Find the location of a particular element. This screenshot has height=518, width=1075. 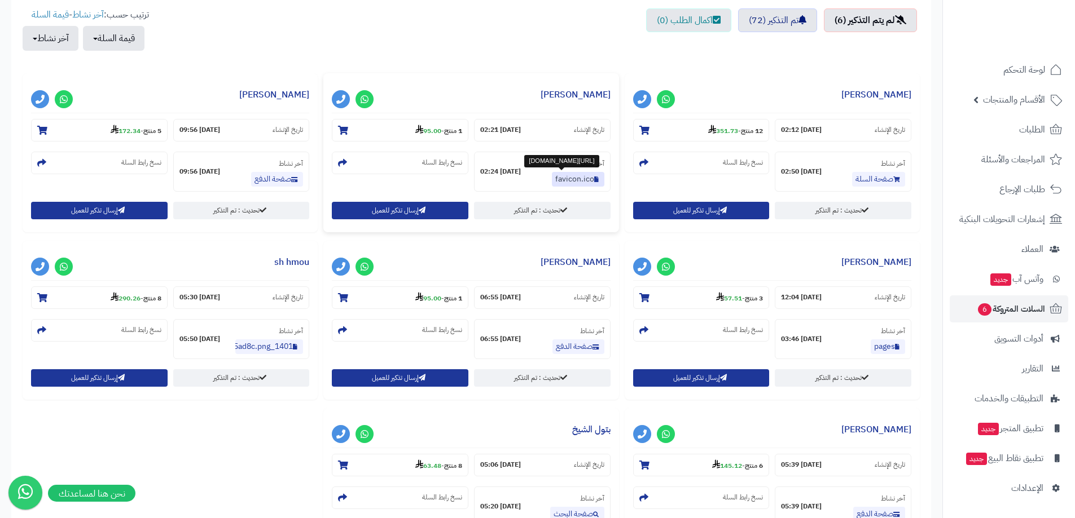

a: التقارير is located at coordinates (1009, 369).